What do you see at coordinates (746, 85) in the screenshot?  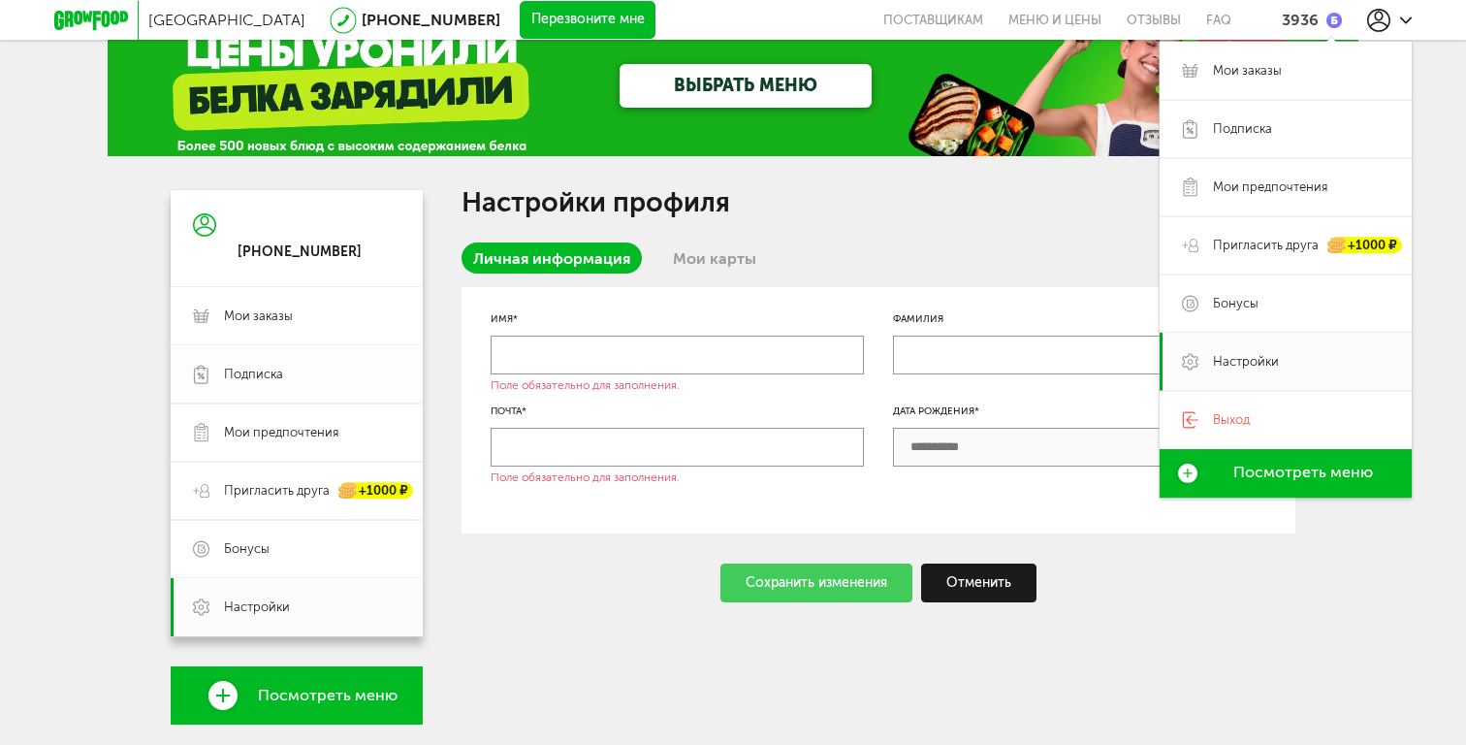 I see `a: ВЫБРАТЬ МЕНЮ` at bounding box center [746, 85].